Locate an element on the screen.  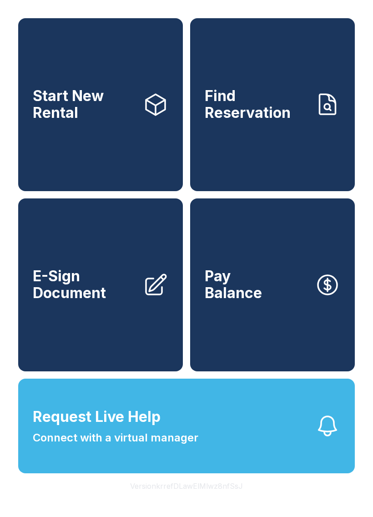
button: VersionkrrefDLawElMlwz8nfSsJ is located at coordinates (187, 486).